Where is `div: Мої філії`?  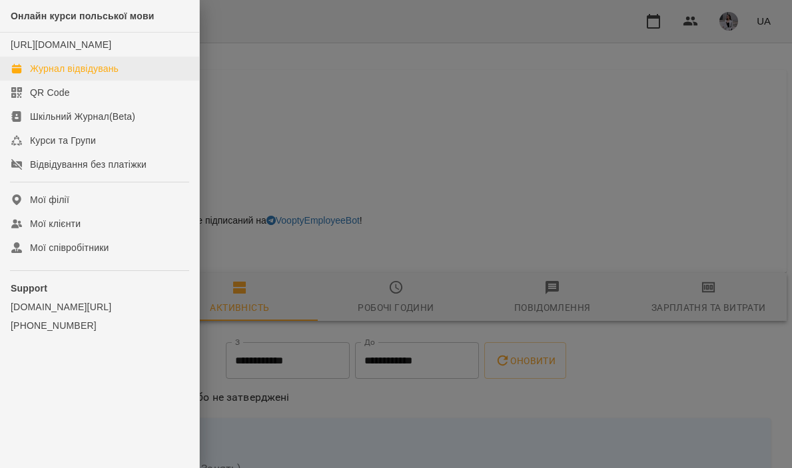 div: Мої філії is located at coordinates (49, 200).